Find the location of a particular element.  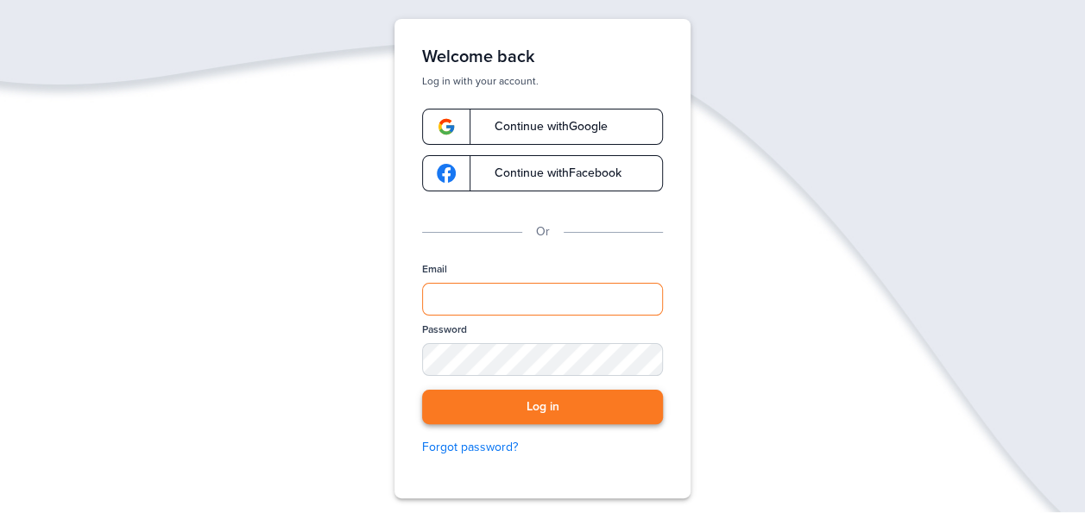

a: Forgot password? is located at coordinates (542, 448).